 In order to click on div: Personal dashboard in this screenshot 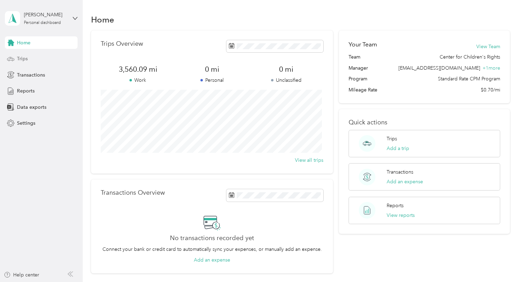, I will do `click(42, 23)`.